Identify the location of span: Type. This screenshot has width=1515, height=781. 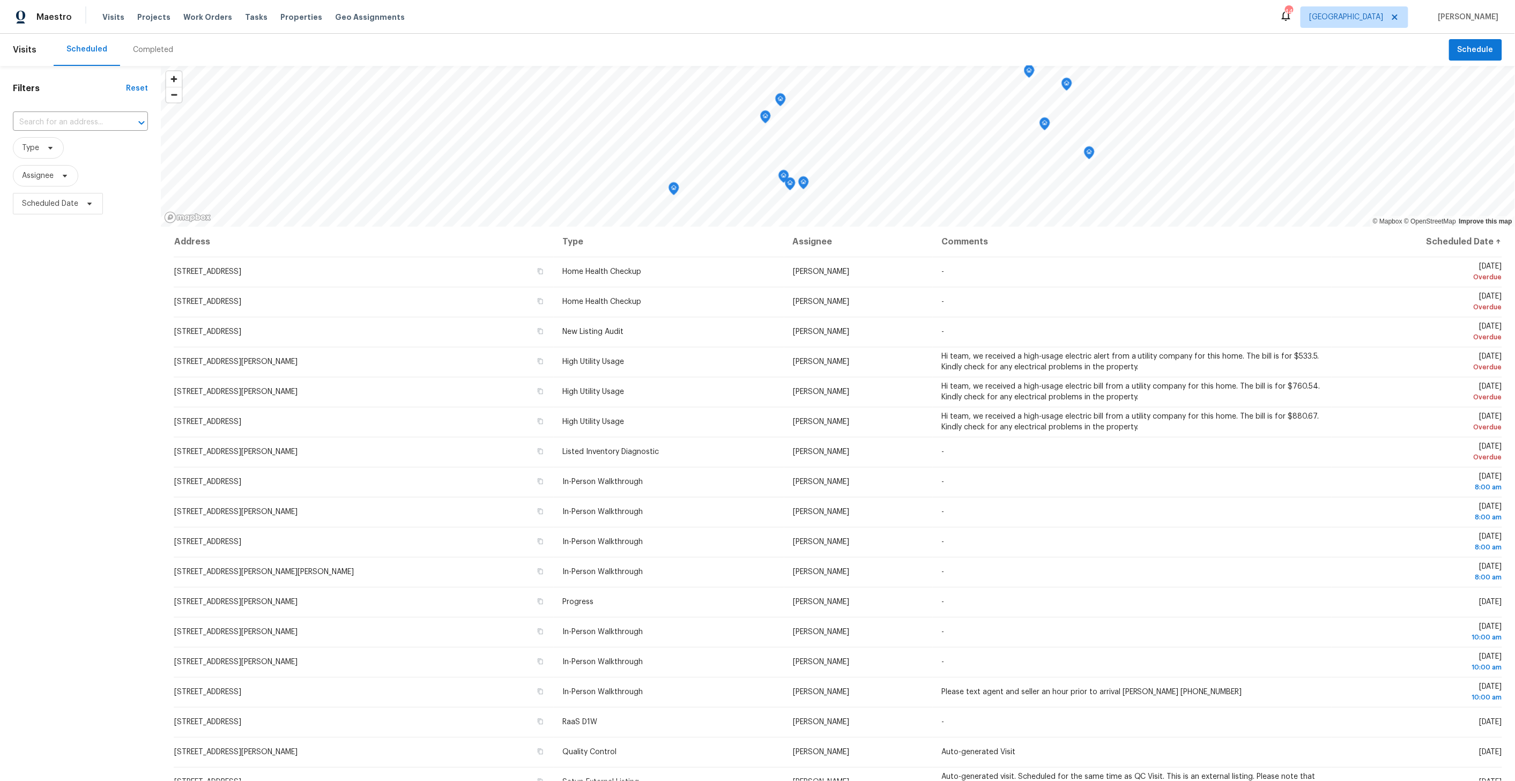
(31, 148).